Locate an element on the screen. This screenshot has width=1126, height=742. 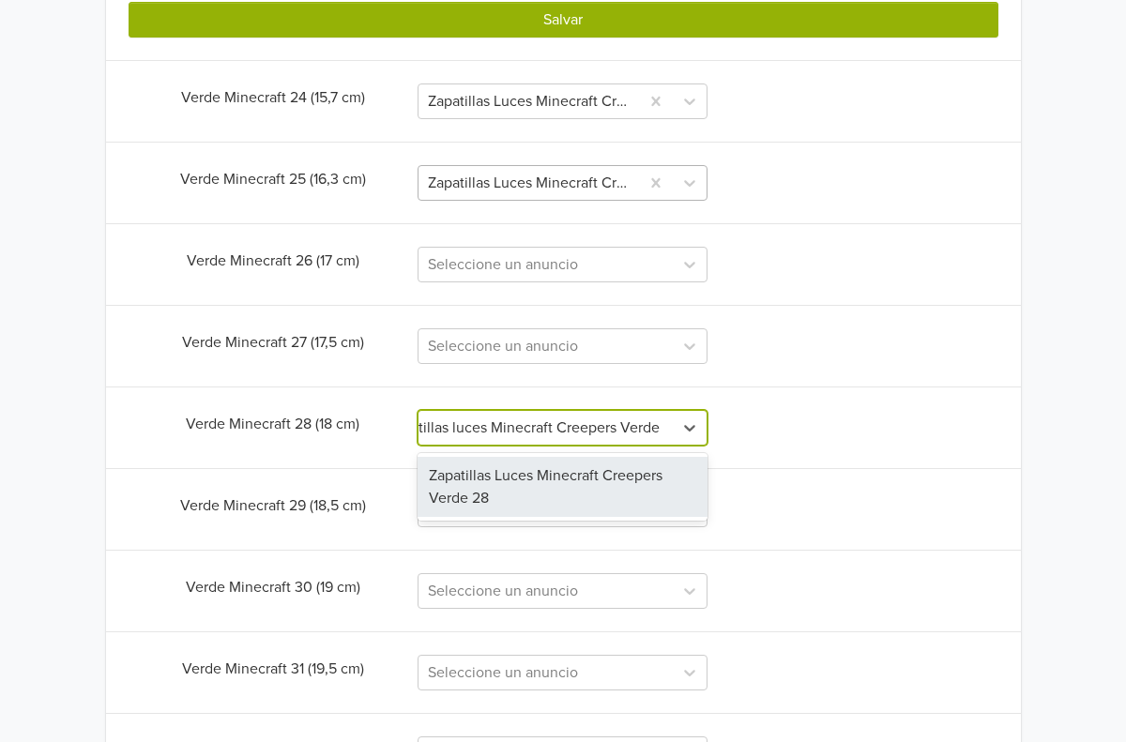
button: Salvar is located at coordinates (563, 20).